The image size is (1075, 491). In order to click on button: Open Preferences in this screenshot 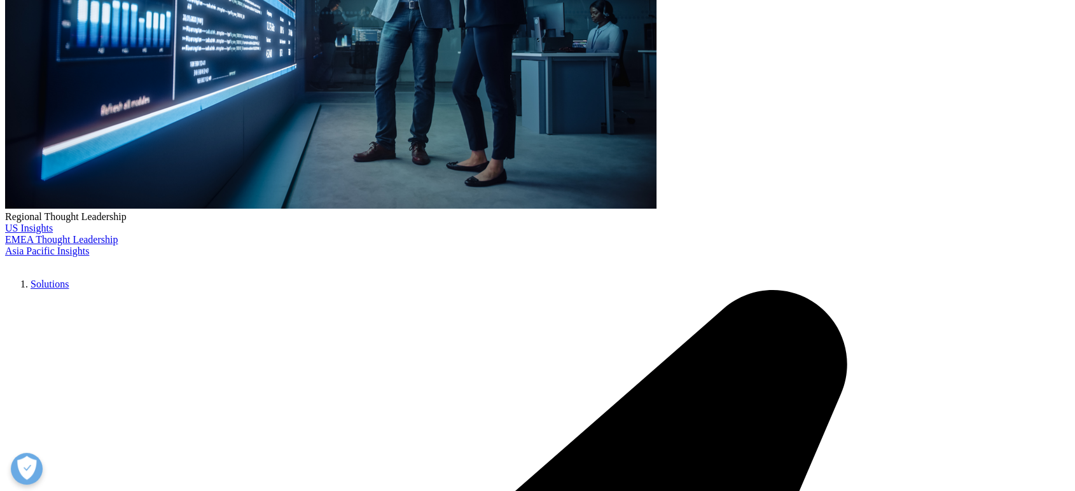, I will do `click(27, 469)`.